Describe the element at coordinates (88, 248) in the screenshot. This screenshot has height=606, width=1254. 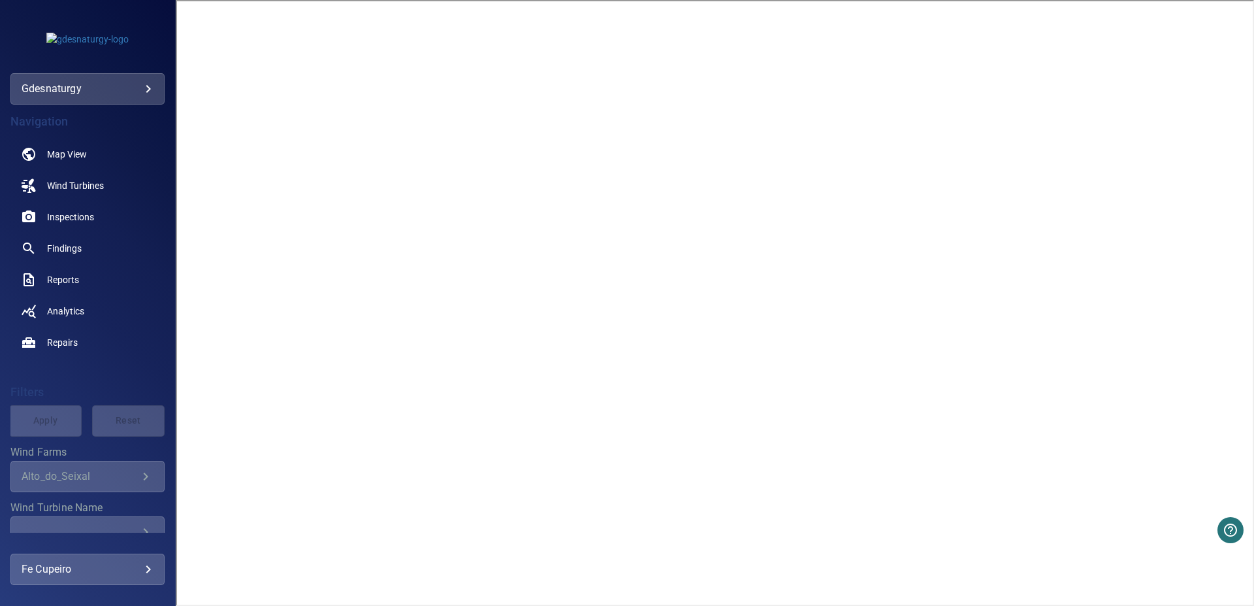
I see `a: findings noActive` at that location.